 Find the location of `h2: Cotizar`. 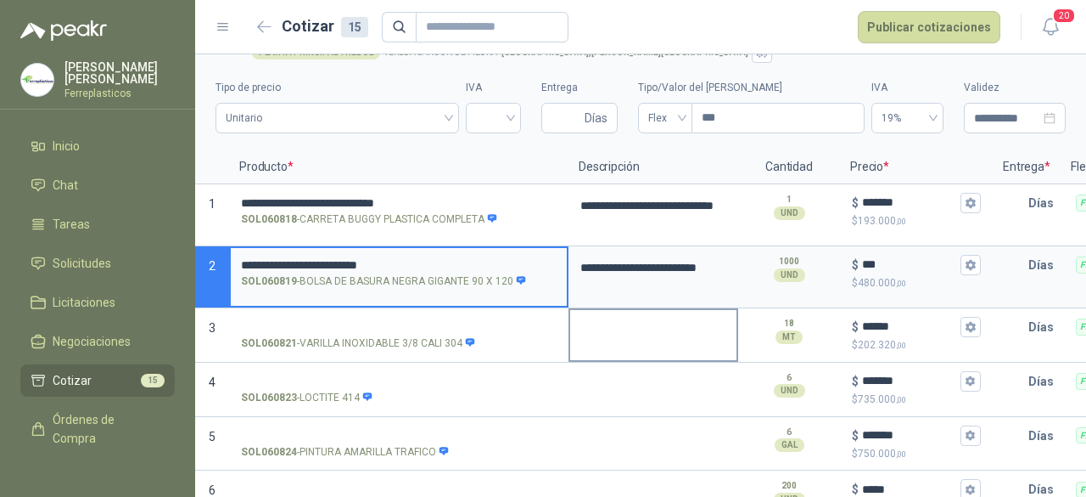

h2: Cotizar is located at coordinates (325, 26).